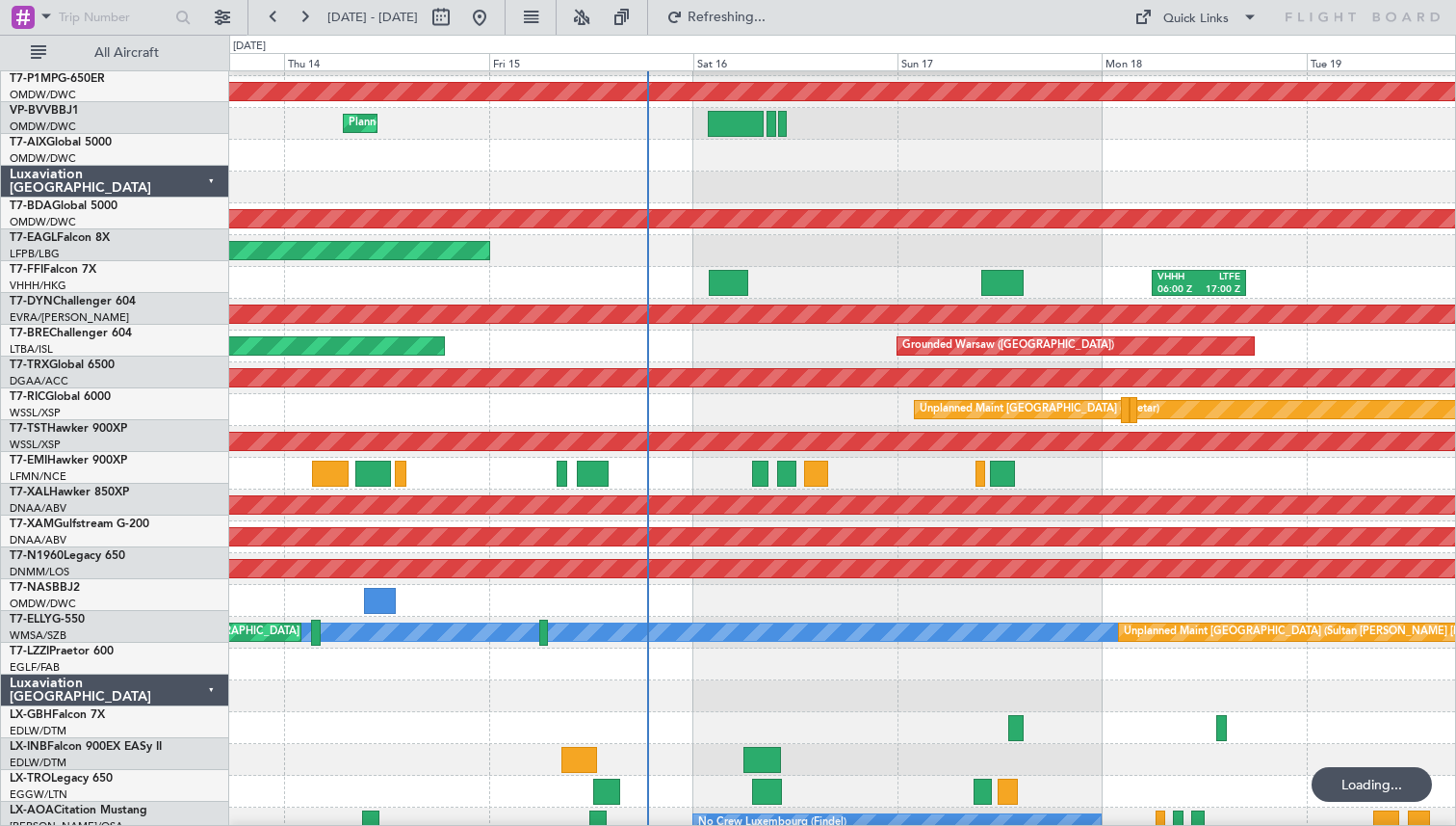 The height and width of the screenshot is (826, 1456). What do you see at coordinates (64, 206) in the screenshot?
I see `a: T7-BDAGlobal 5000` at bounding box center [64, 206].